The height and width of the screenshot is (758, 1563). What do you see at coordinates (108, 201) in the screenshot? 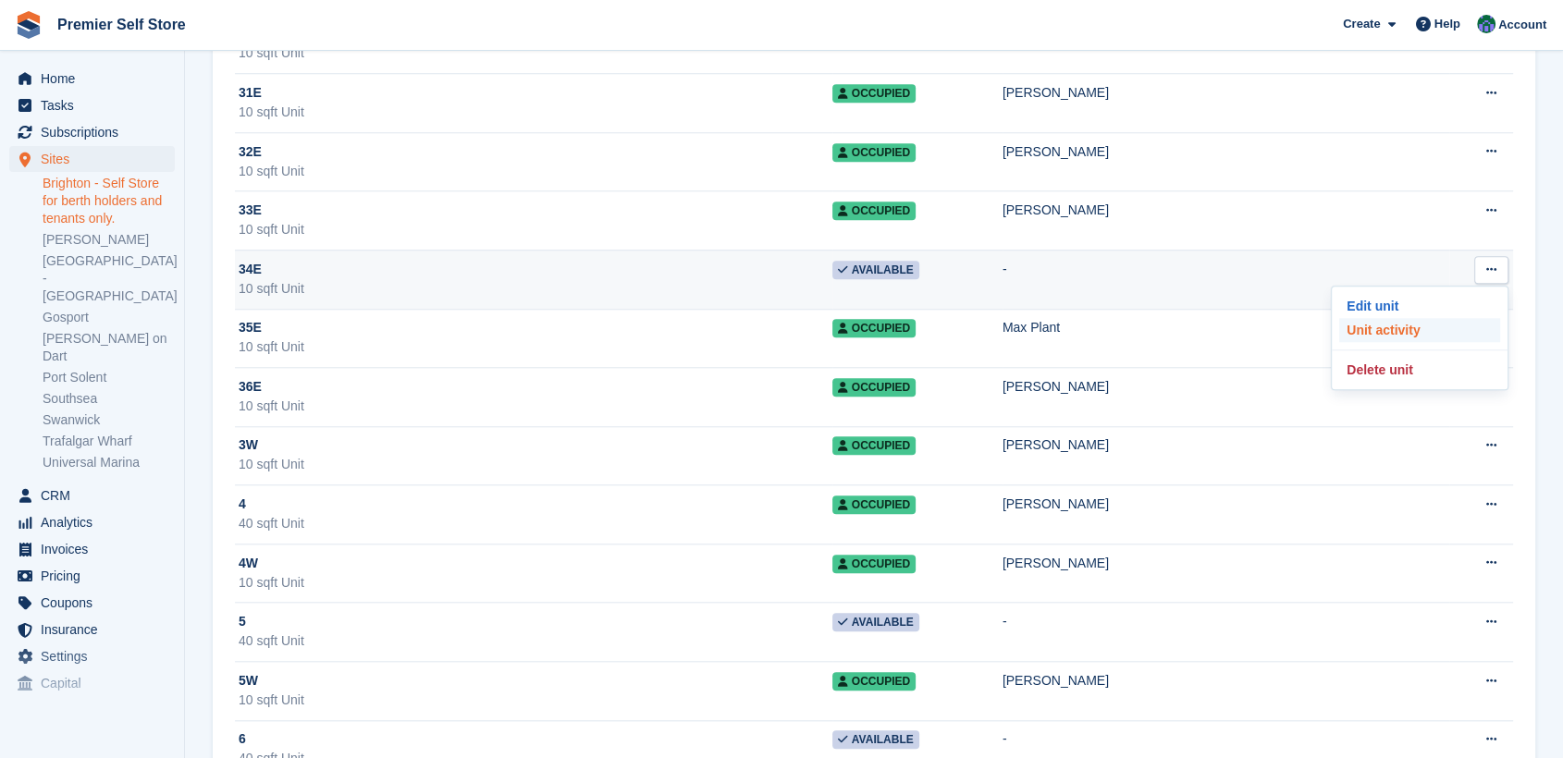
I see `a: Brighton - Self Store for berth holders and tenants only.` at bounding box center [108, 201].